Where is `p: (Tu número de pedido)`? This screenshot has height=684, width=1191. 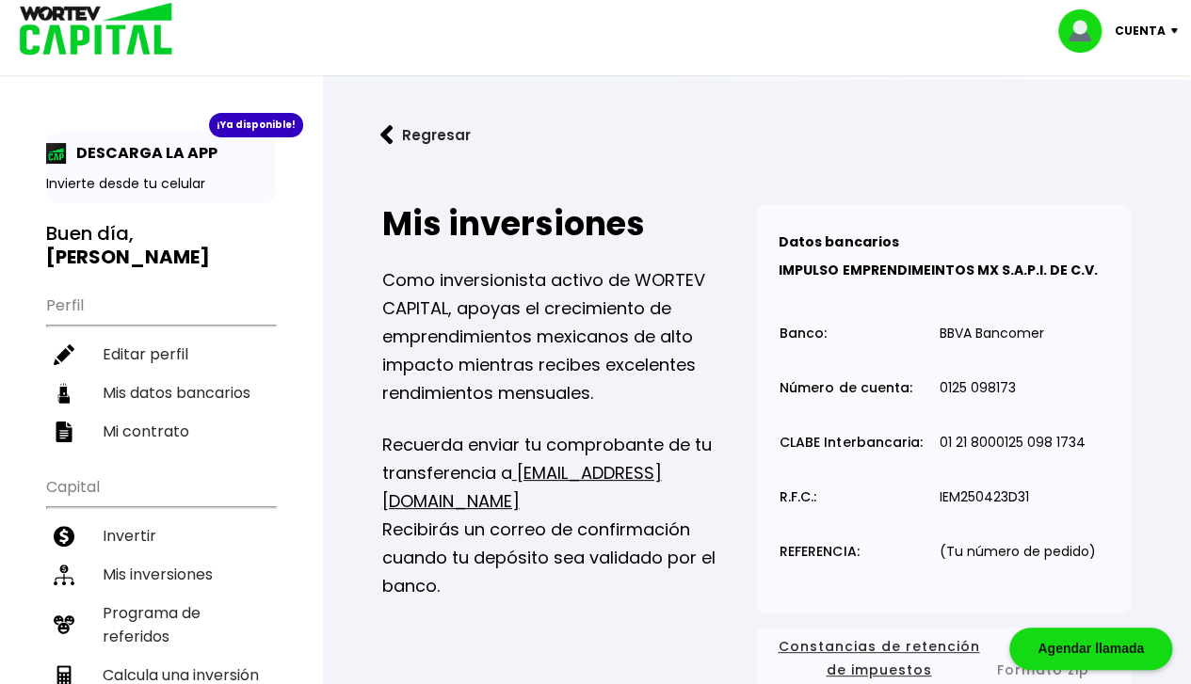
p: (Tu número de pedido) is located at coordinates (1017, 552).